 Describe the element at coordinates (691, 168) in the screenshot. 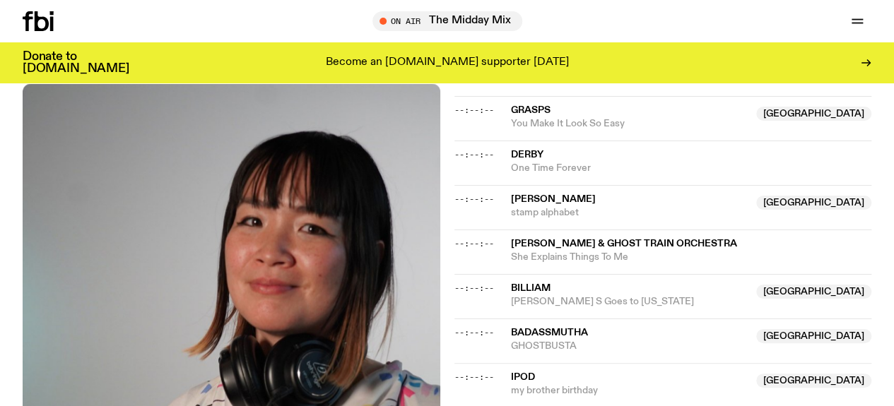

I see `span: One Time Forever` at that location.